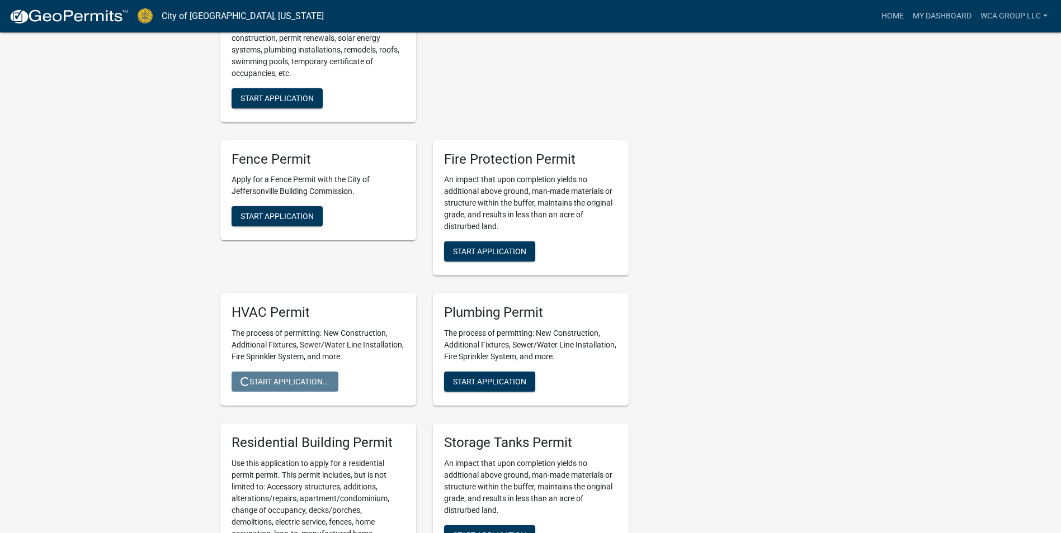 The width and height of the screenshot is (1061, 533). What do you see at coordinates (285, 382) in the screenshot?
I see `button: Start Application...` at bounding box center [285, 382].